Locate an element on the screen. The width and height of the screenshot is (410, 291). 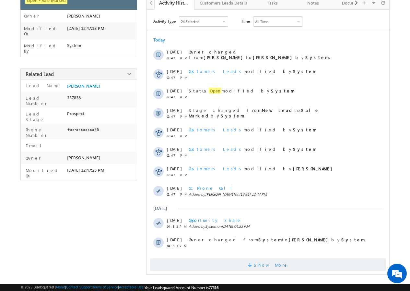
strong: New Lead is located at coordinates (278, 110).